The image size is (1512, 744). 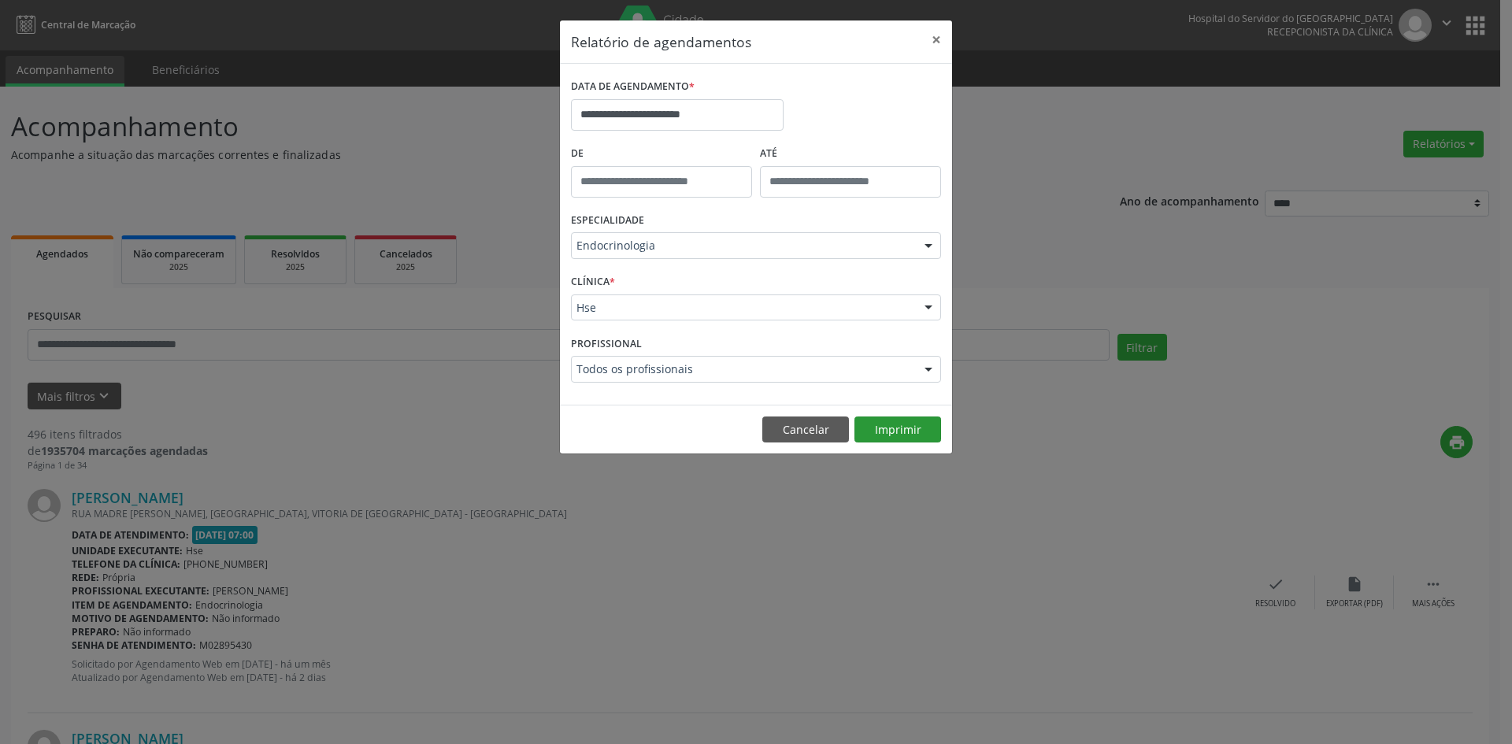 What do you see at coordinates (850, 154) in the screenshot?
I see `label: ATÉ` at bounding box center [850, 154].